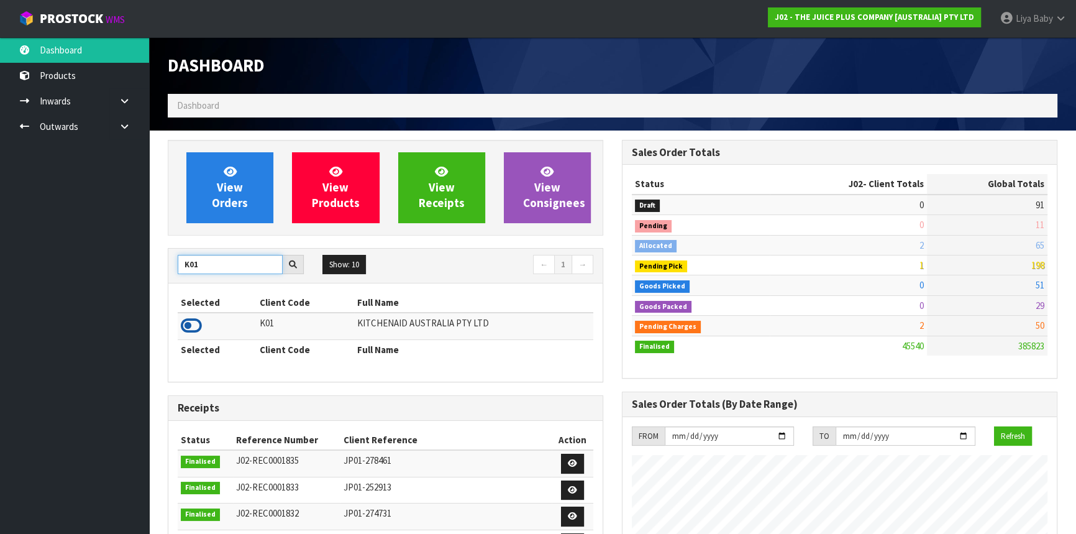 The image size is (1076, 534). Describe the element at coordinates (653, 226) in the screenshot. I see `span: Pending` at that location.